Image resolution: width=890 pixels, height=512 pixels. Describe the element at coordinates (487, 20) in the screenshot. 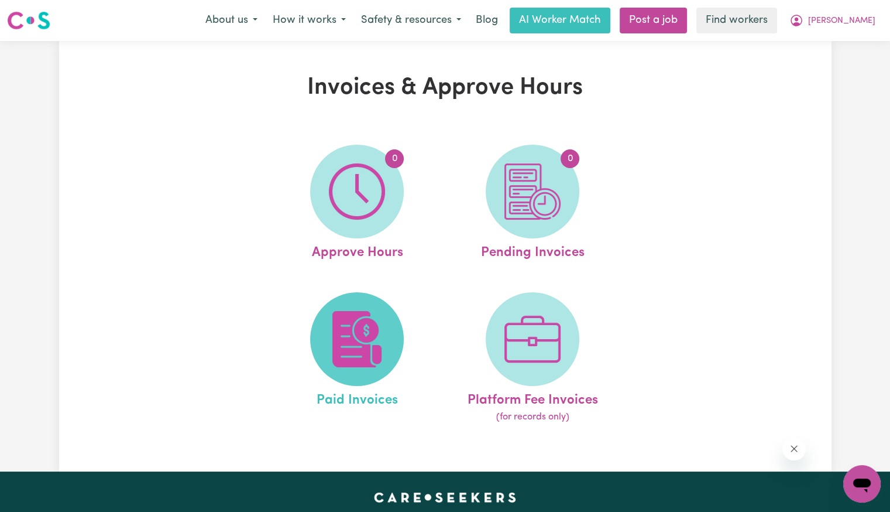

I see `a: Blog` at that location.